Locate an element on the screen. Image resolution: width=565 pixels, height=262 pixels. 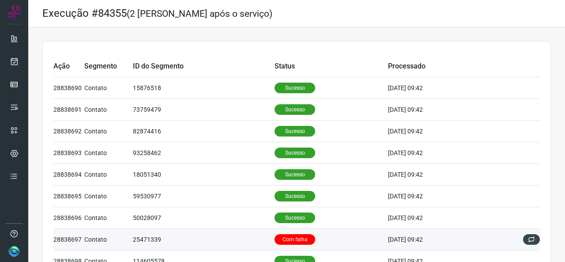
td: 28838696 is located at coordinates (69, 217).